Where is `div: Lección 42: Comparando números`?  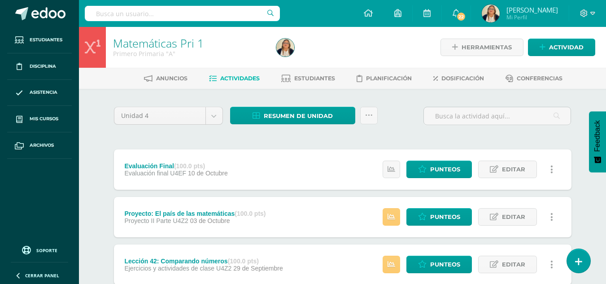 div: Lección 42: Comparando números is located at coordinates (203, 261).